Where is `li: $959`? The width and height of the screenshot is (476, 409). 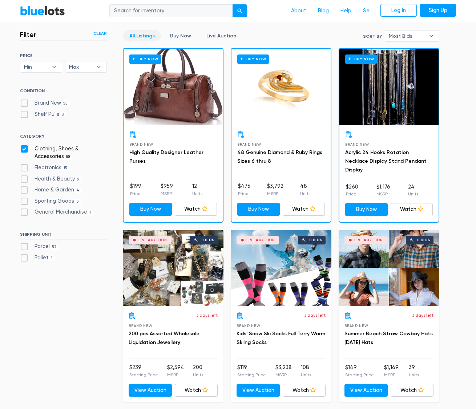
li: $959 is located at coordinates (167, 189).